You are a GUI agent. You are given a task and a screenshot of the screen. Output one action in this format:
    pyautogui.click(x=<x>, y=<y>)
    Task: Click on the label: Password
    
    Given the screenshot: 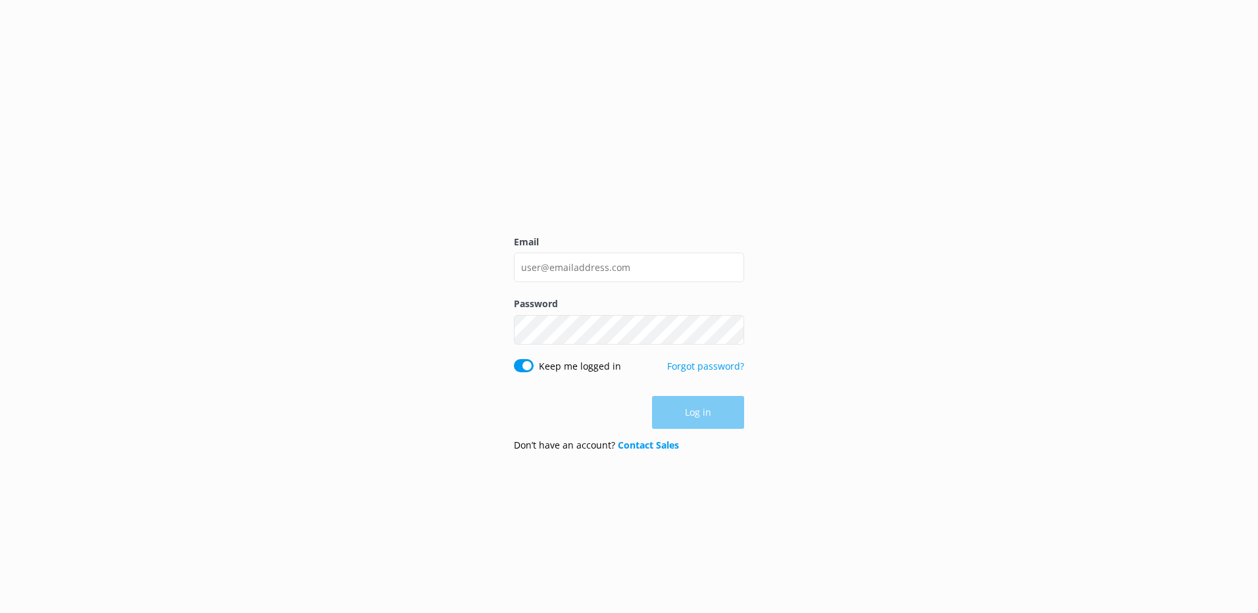 What is the action you would take?
    pyautogui.click(x=629, y=304)
    